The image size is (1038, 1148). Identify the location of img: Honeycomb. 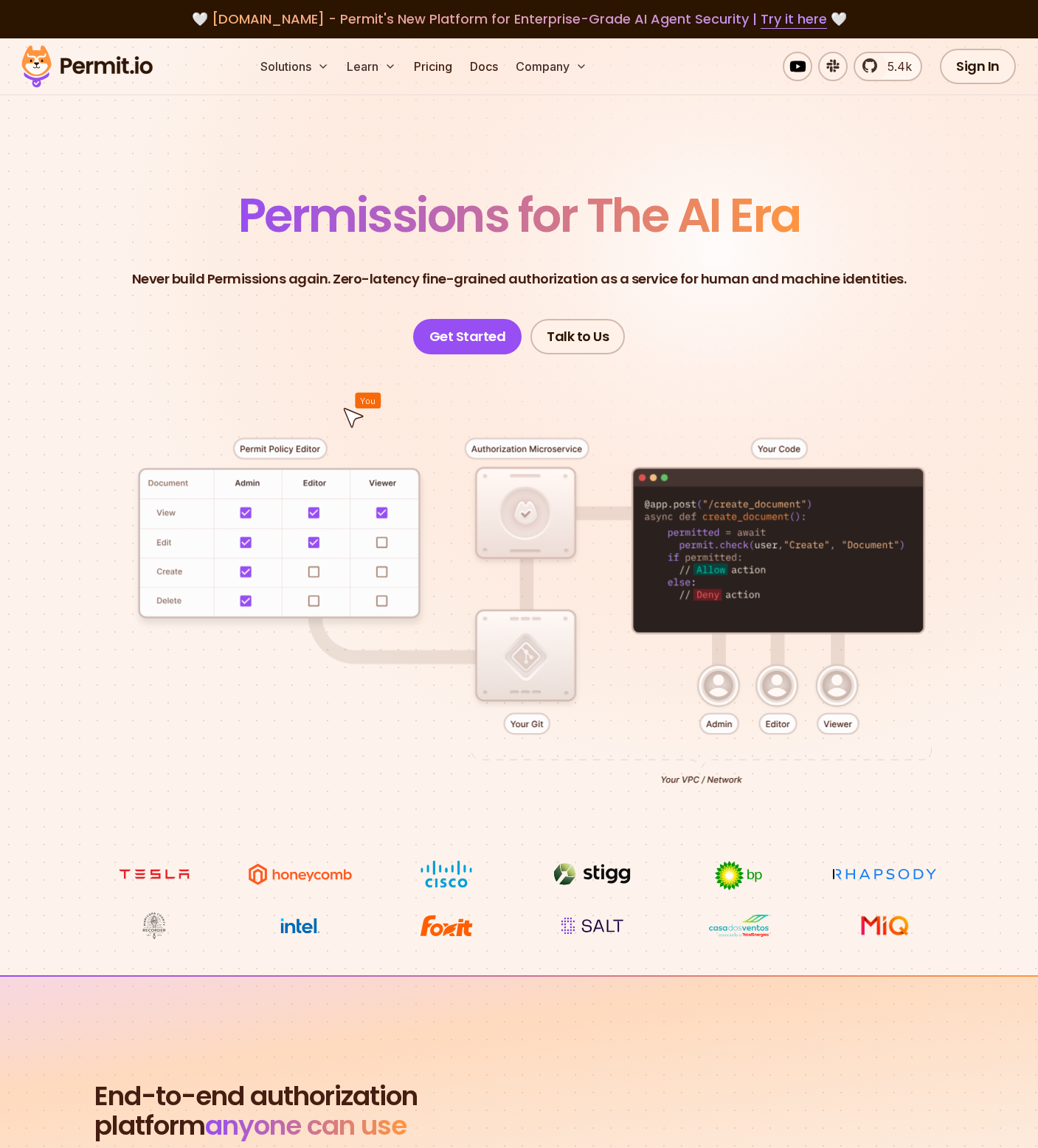
(300, 874).